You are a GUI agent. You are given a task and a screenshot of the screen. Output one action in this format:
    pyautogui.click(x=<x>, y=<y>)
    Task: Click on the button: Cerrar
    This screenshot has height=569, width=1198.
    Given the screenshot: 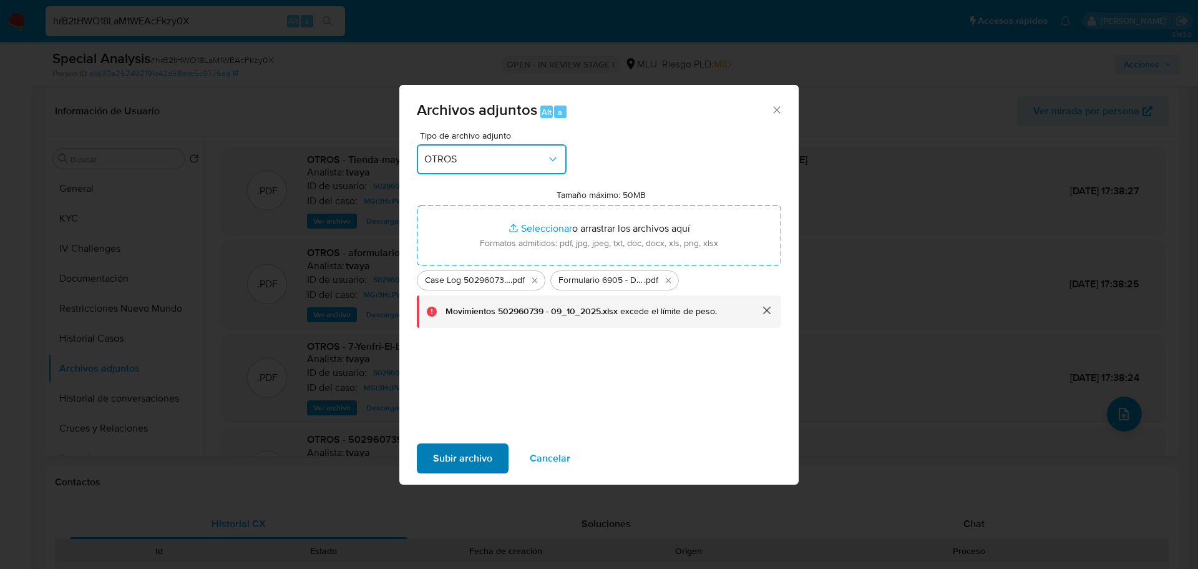 What is the action you would take?
    pyautogui.click(x=776, y=109)
    